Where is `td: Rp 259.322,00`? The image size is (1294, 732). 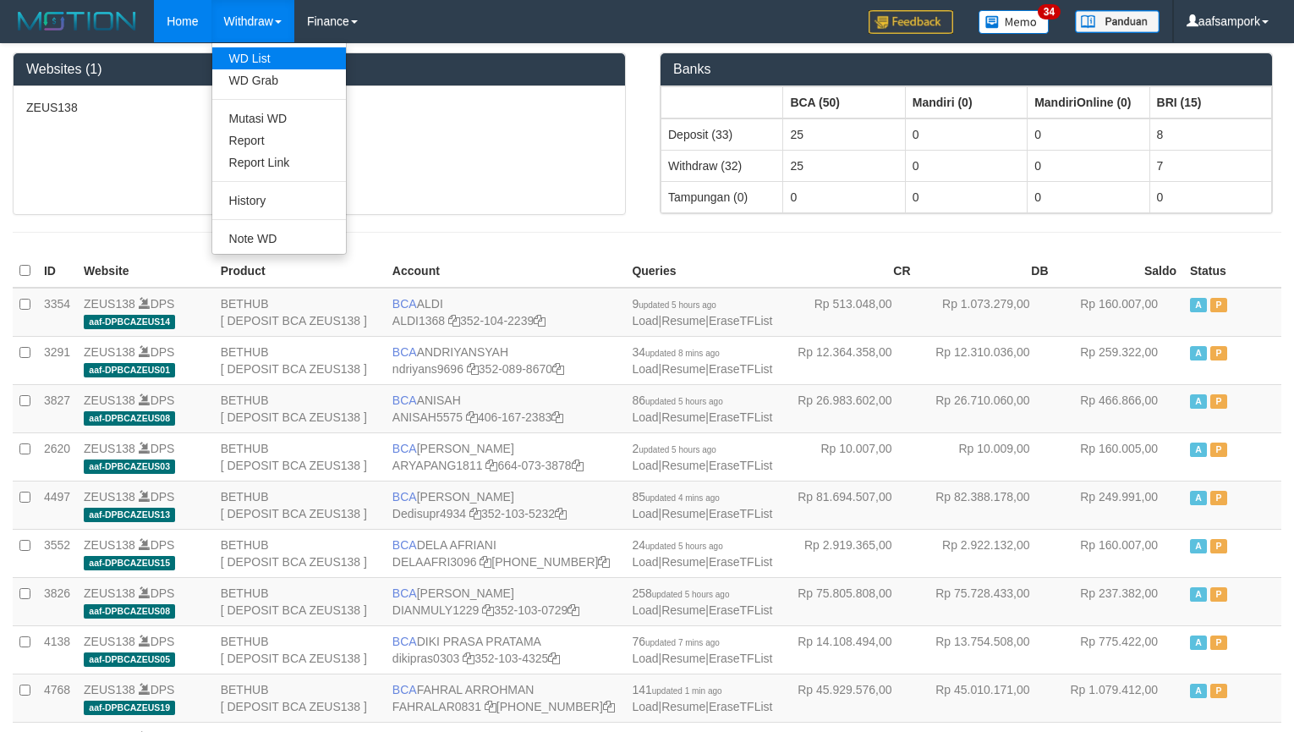
td: Rp 259.322,00 is located at coordinates (1119, 359).